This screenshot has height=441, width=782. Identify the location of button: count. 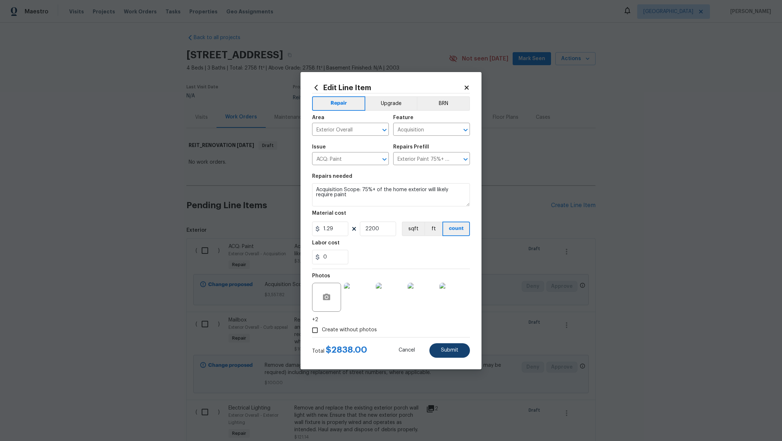
(456, 229).